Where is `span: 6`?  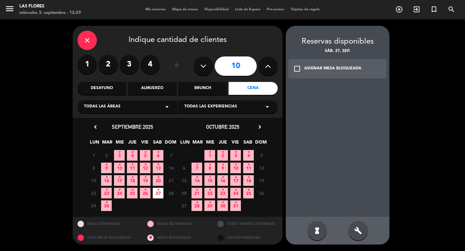
span: 6 is located at coordinates (158, 155).